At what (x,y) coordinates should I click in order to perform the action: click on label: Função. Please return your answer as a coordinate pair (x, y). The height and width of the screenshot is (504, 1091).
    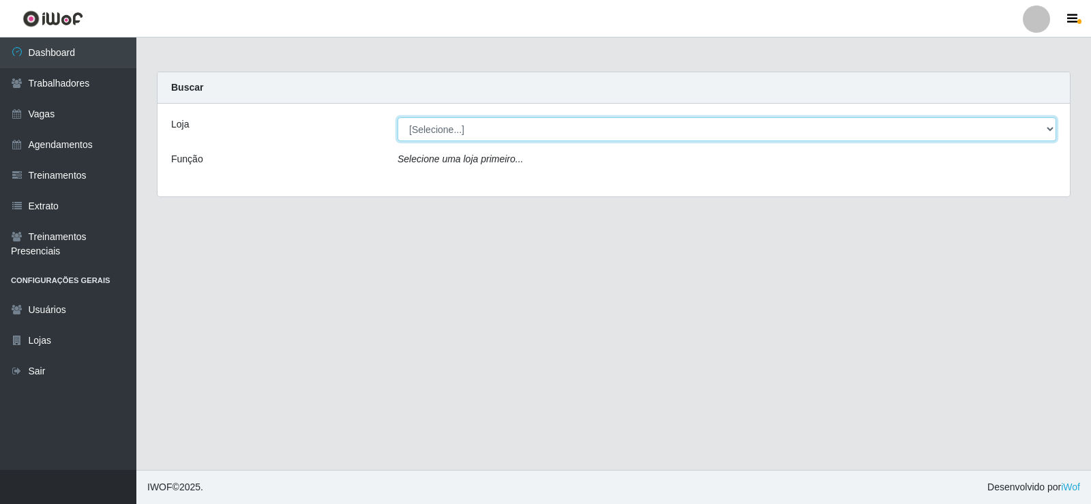
    Looking at the image, I should click on (187, 159).